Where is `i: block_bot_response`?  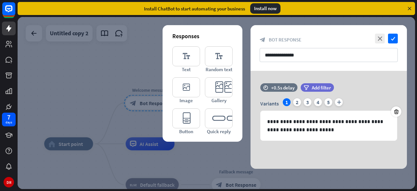 i: block_bot_response is located at coordinates (263, 40).